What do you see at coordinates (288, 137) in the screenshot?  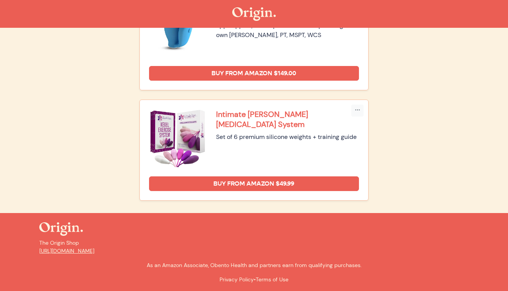 I see `div: Set of 6 premium silicone weights + training guide` at bounding box center [288, 137].